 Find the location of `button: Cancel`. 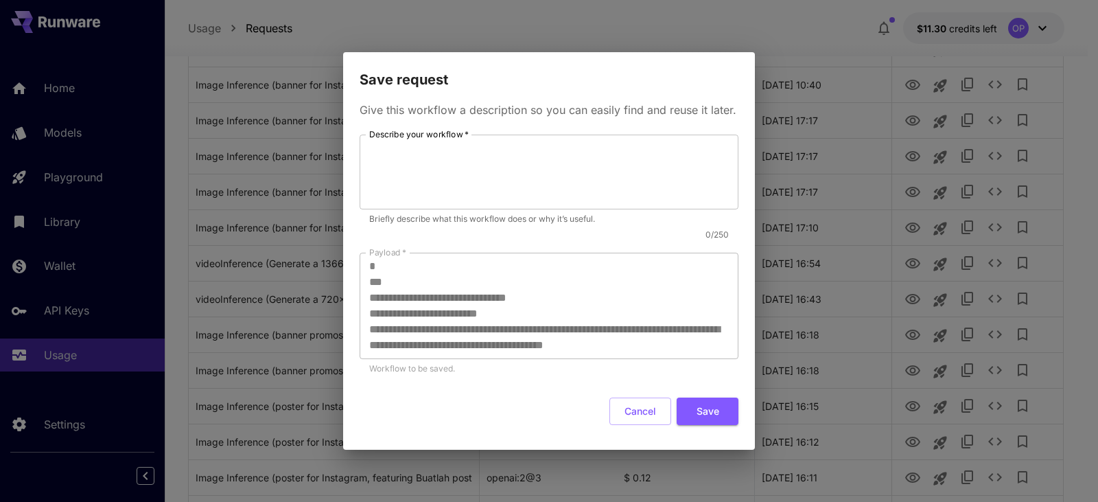

button: Cancel is located at coordinates (640, 411).